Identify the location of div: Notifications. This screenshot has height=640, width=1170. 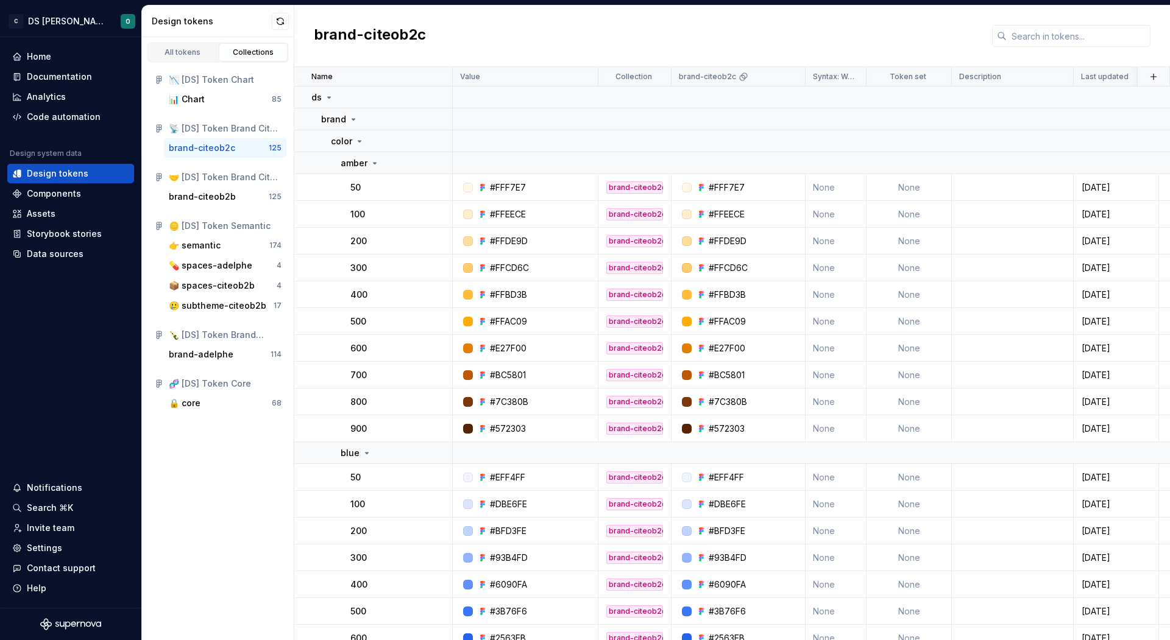
(54, 488).